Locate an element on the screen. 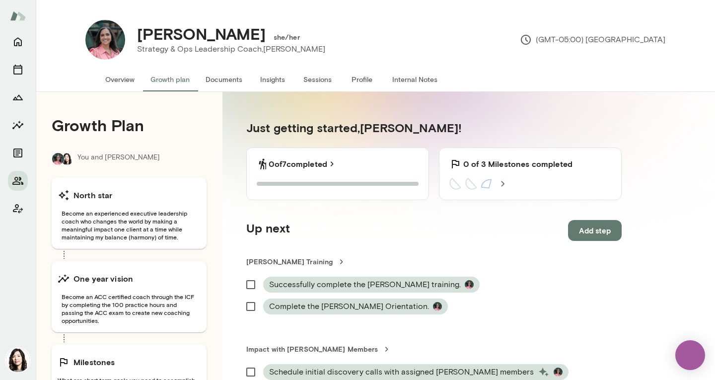 The image size is (715, 380). button: Overview is located at coordinates (120, 79).